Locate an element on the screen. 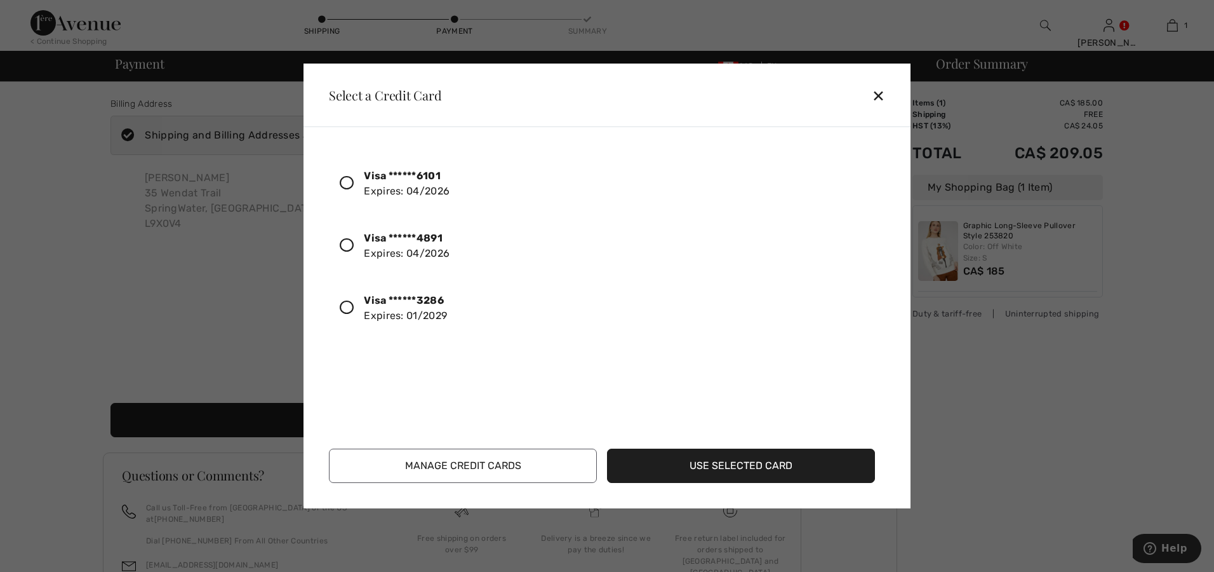 The height and width of the screenshot is (572, 1214). div: Expires: 01/2029 is located at coordinates (405, 308).